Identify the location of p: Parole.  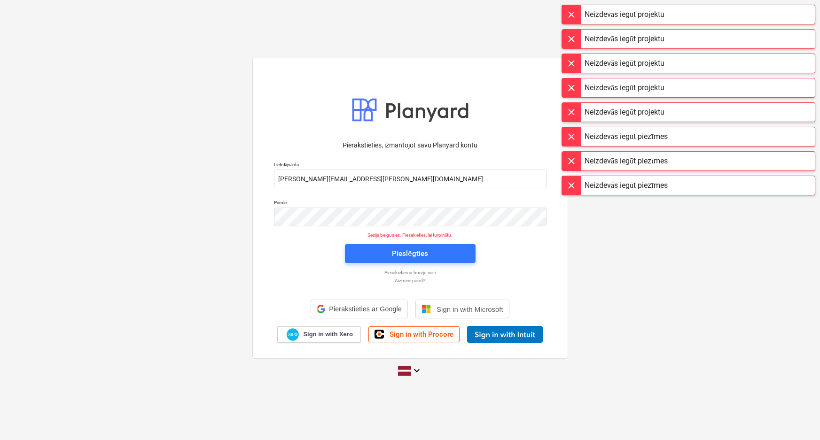
(410, 203).